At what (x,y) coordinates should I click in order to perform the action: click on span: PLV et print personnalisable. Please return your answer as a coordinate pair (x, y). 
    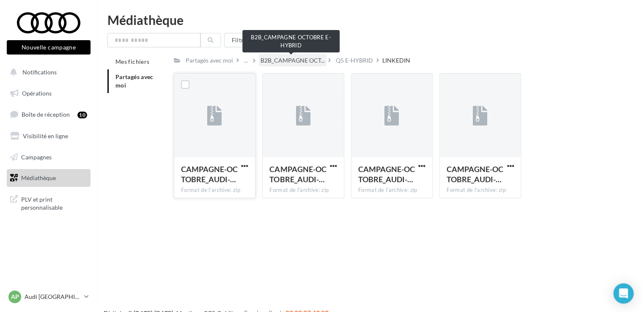
    Looking at the image, I should click on (54, 202).